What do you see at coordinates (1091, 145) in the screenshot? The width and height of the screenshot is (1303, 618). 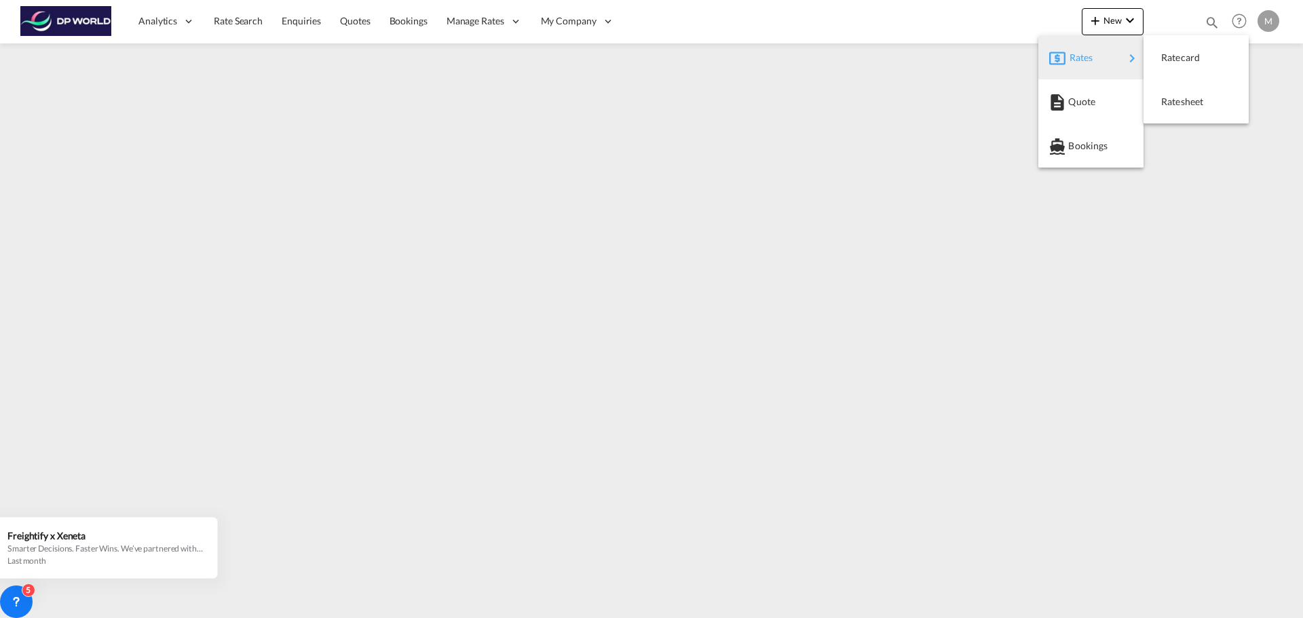 I see `button: Bookings` at bounding box center [1091, 145].